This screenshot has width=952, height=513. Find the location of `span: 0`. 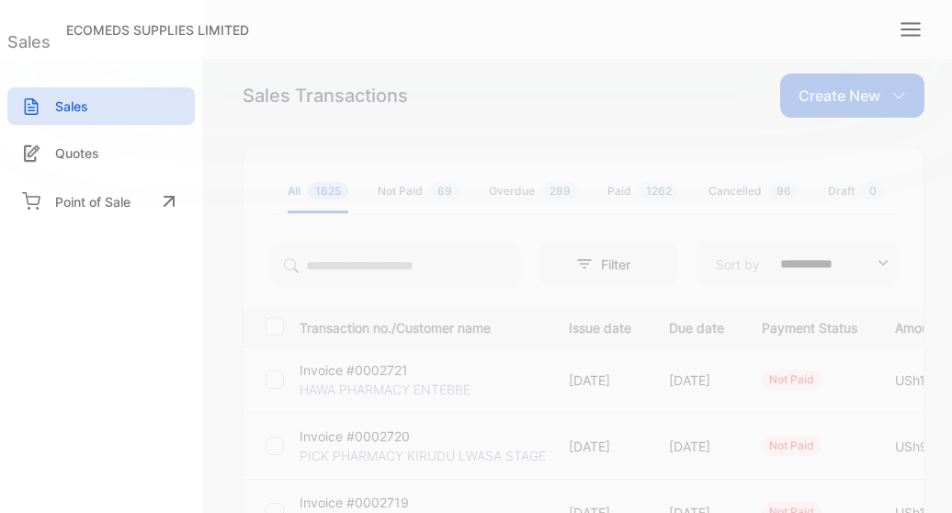

span: 0 is located at coordinates (873, 190).